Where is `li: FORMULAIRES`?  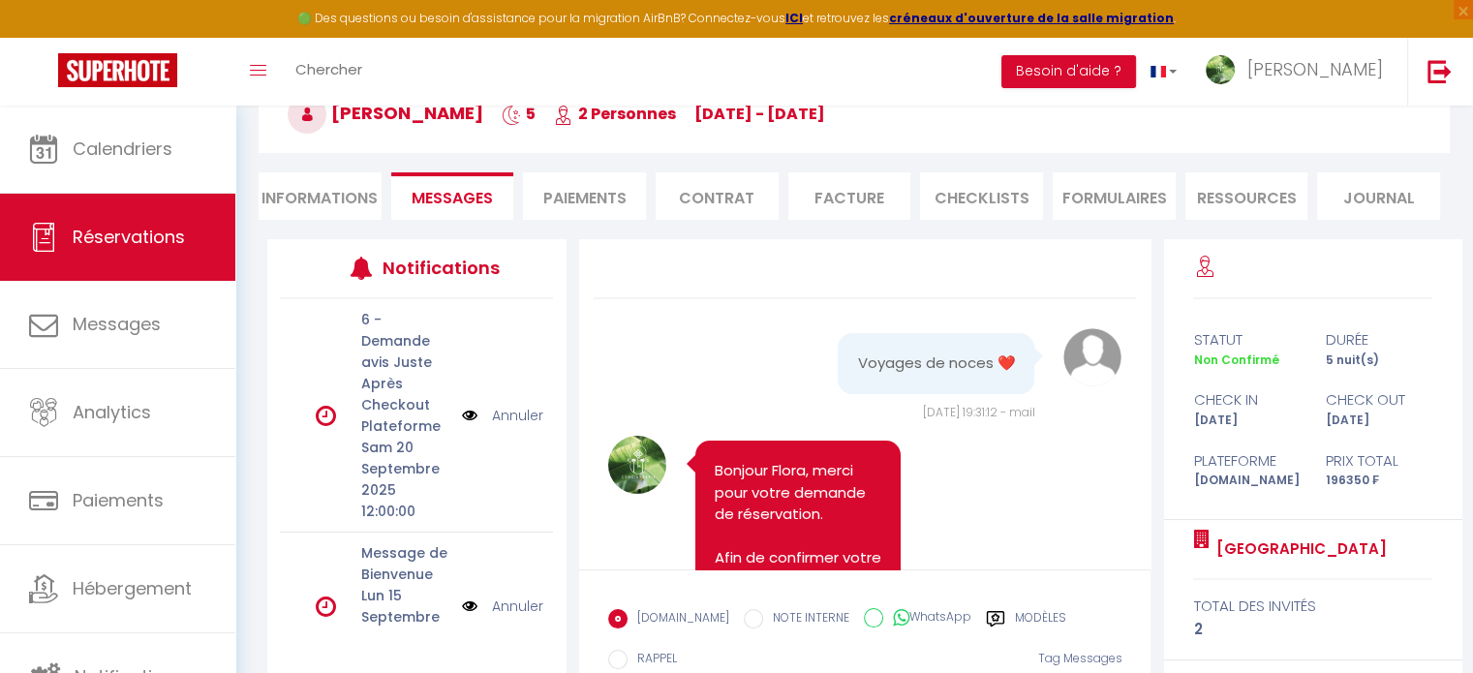 li: FORMULAIRES is located at coordinates (1113, 196).